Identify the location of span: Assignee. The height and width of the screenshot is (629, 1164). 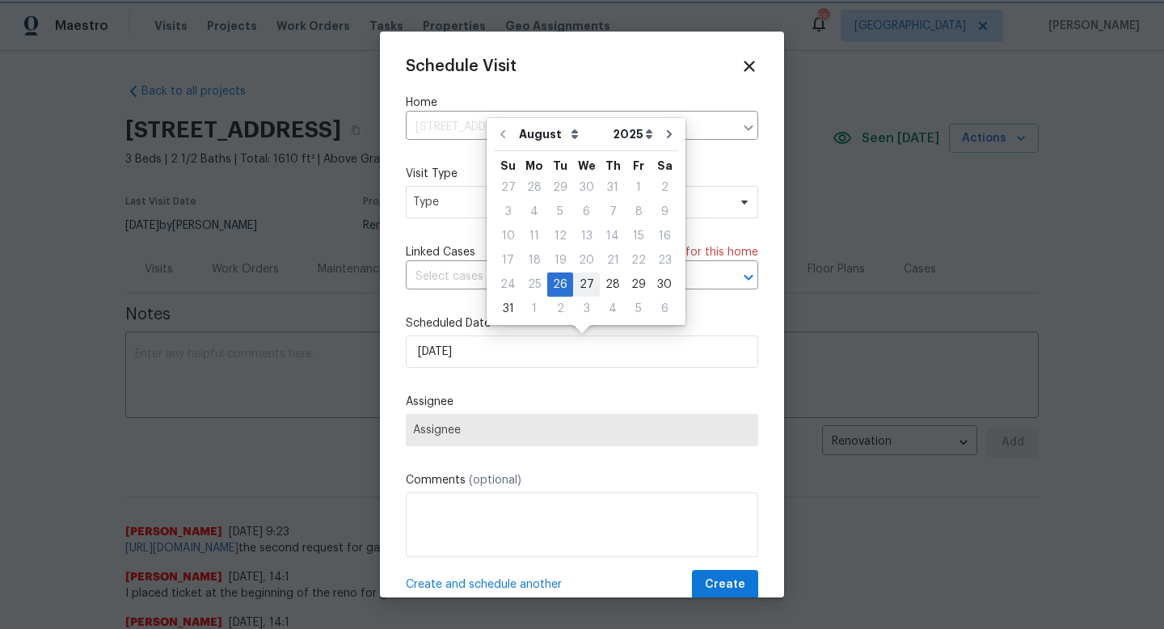
(582, 430).